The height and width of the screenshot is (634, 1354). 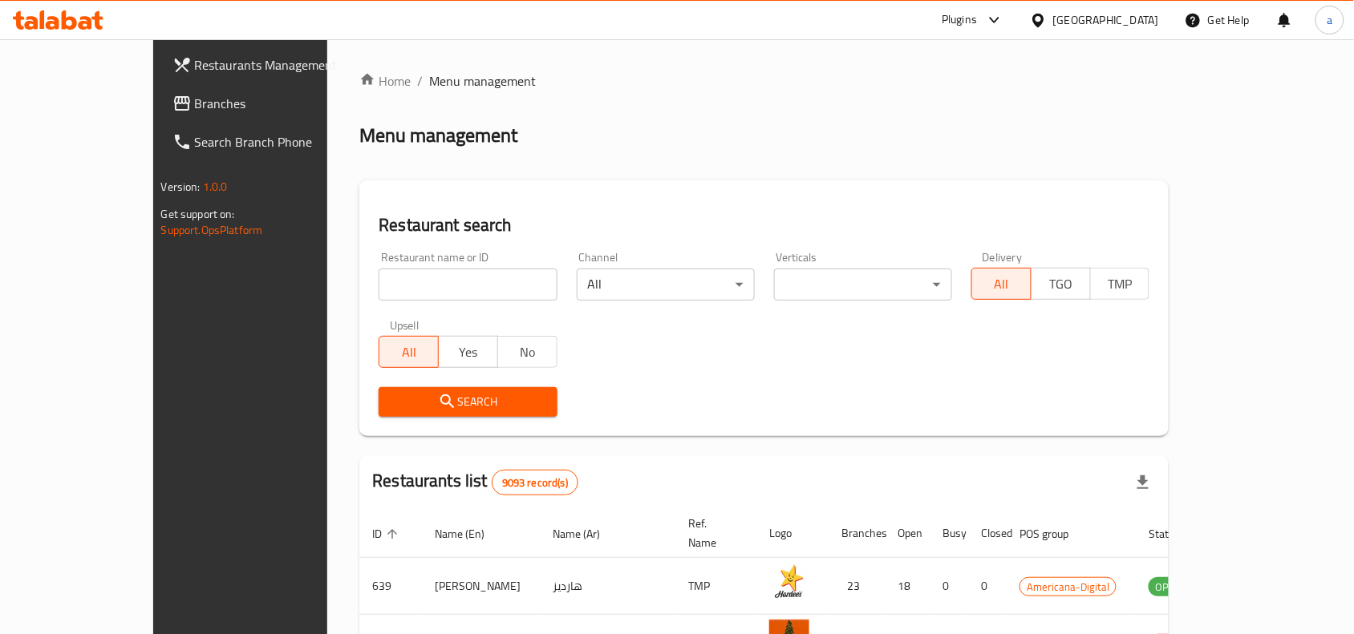 I want to click on a: Search Branch Phone, so click(x=269, y=142).